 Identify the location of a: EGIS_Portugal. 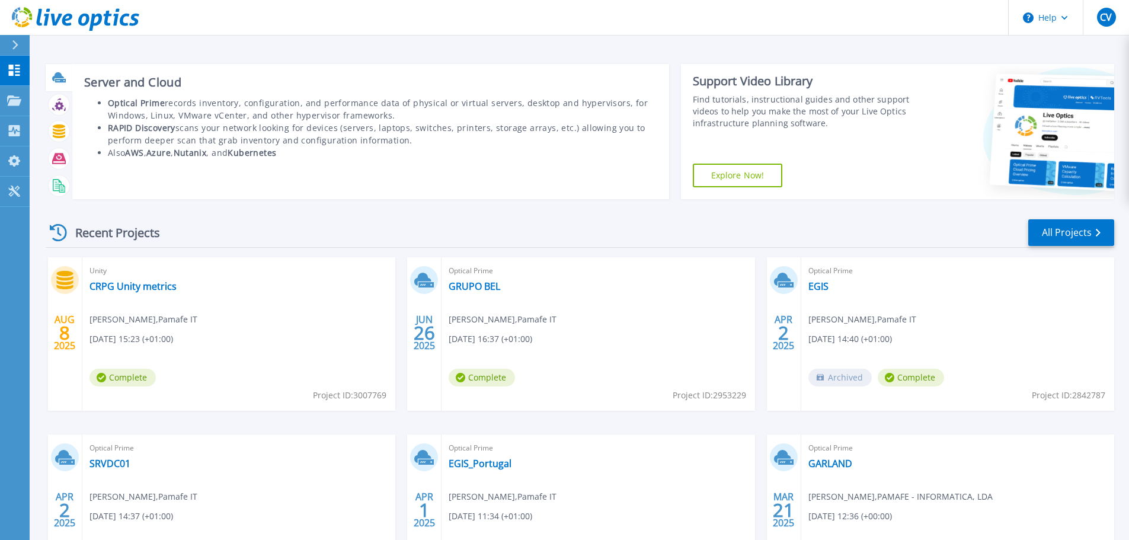
(480, 463).